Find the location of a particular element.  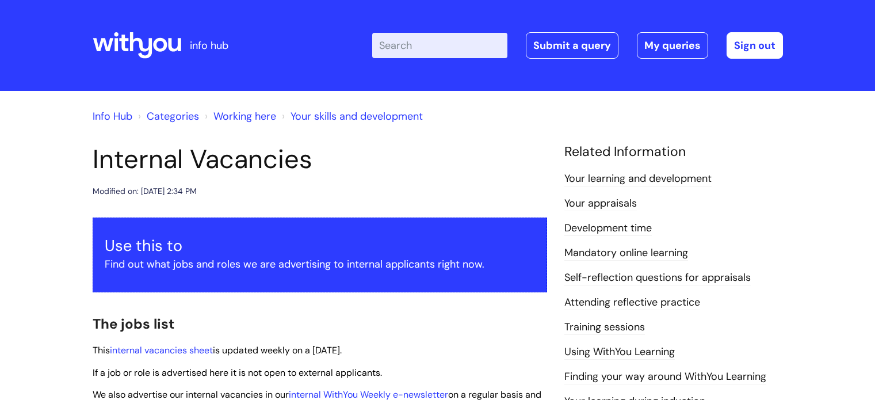

a: Mandatory online learning is located at coordinates (626, 253).